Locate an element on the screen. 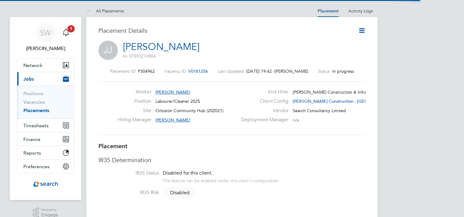  span: V0181256 is located at coordinates (198, 71).